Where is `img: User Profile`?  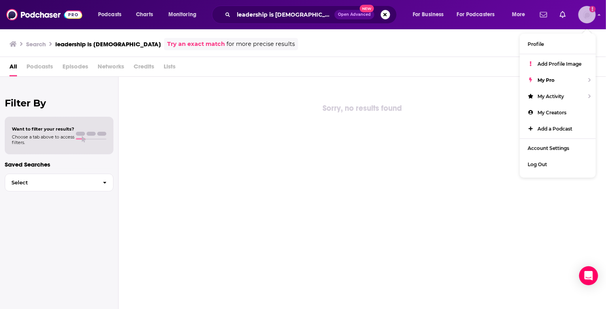
img: User Profile is located at coordinates (587, 15).